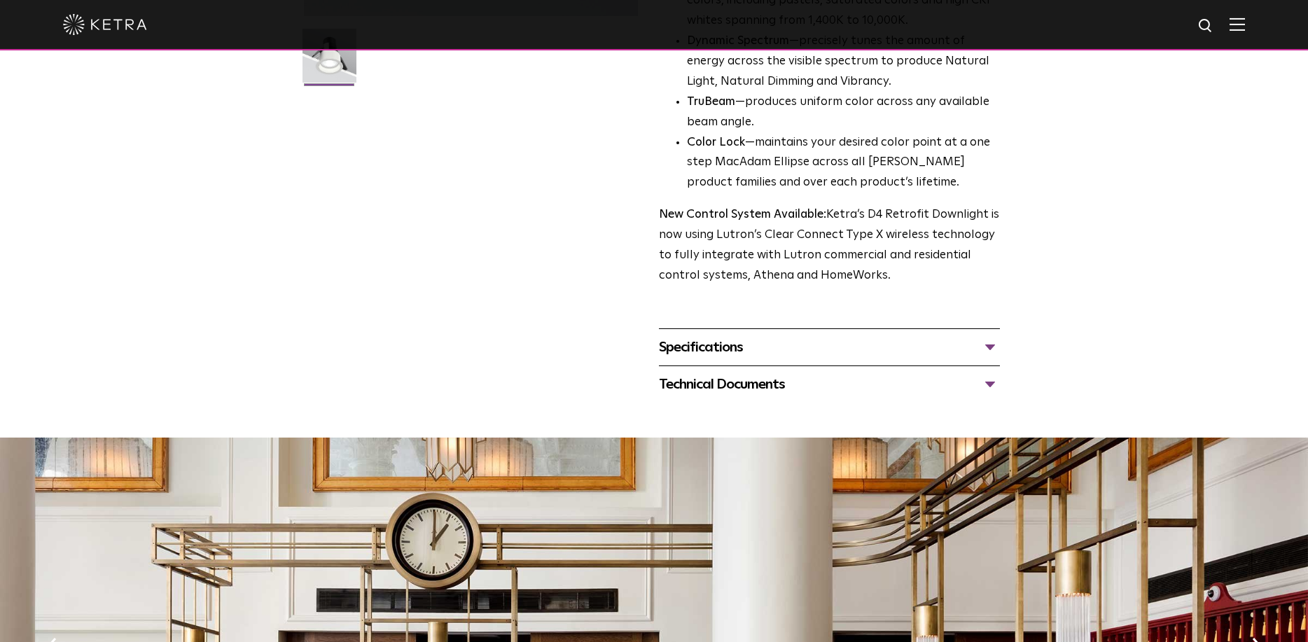 This screenshot has height=642, width=1308. What do you see at coordinates (329, 61) in the screenshot?
I see `img: D4R Retrofit Downlight` at bounding box center [329, 61].